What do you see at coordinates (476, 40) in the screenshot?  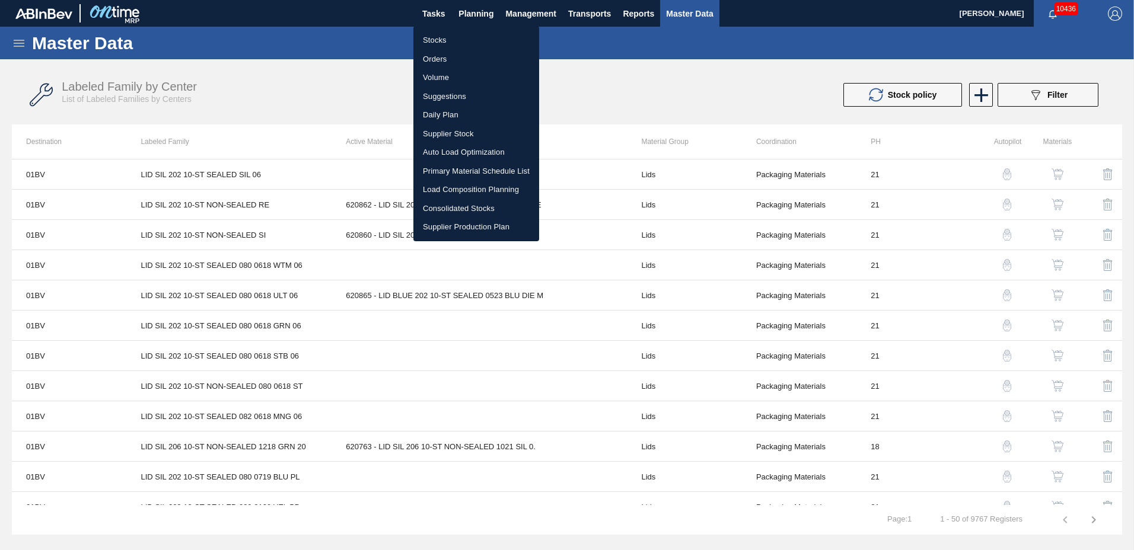 I see `a: Stocks` at bounding box center [476, 40].